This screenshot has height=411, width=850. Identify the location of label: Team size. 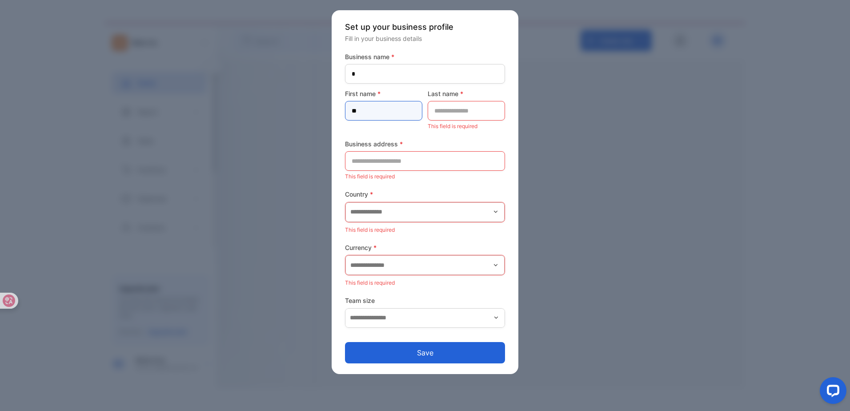
(425, 300).